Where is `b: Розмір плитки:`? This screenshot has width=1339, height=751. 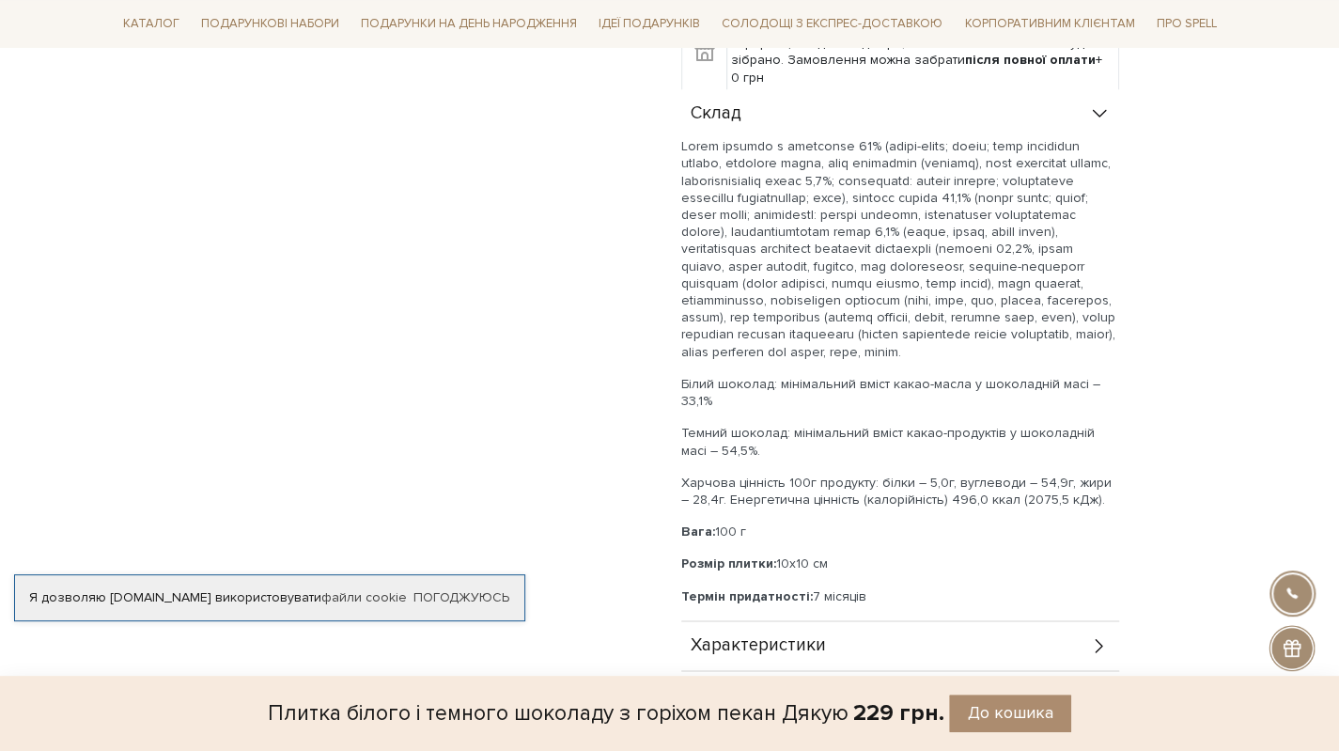 b: Розмір плитки: is located at coordinates (728, 563).